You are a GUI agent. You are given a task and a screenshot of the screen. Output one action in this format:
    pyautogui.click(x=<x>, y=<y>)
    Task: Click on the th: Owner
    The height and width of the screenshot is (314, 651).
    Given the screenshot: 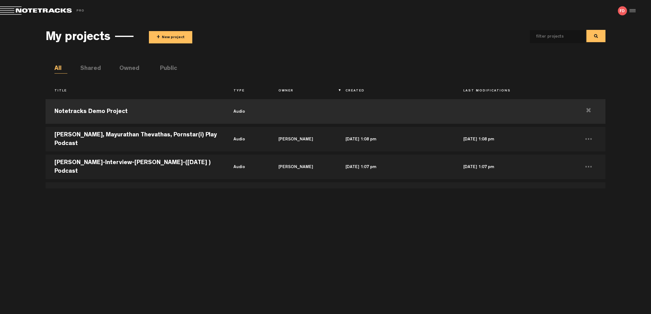 What is the action you would take?
    pyautogui.click(x=303, y=91)
    